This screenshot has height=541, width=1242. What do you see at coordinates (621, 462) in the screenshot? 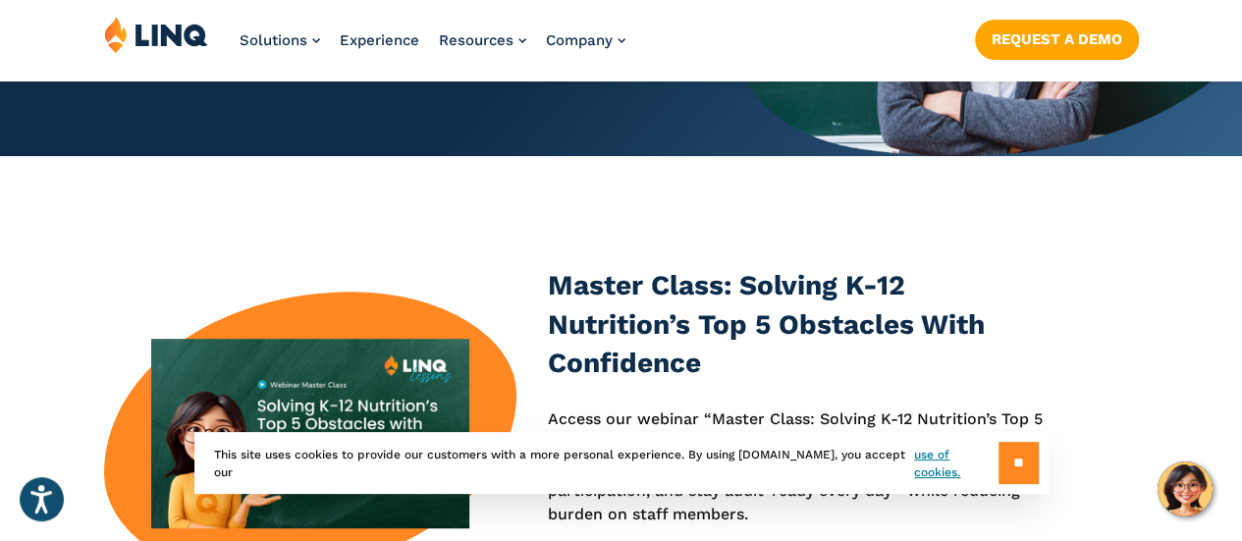
I see `div: This site uses cookies to provide our customers with a more personal experience. By using [DOMAIN...` at bounding box center [621, 462].